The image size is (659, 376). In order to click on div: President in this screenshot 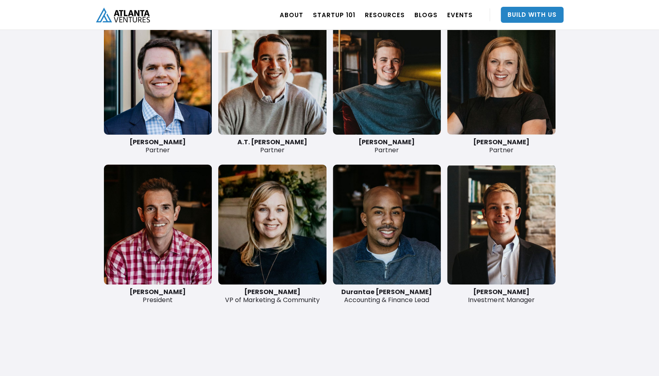, I will do `click(158, 296)`.